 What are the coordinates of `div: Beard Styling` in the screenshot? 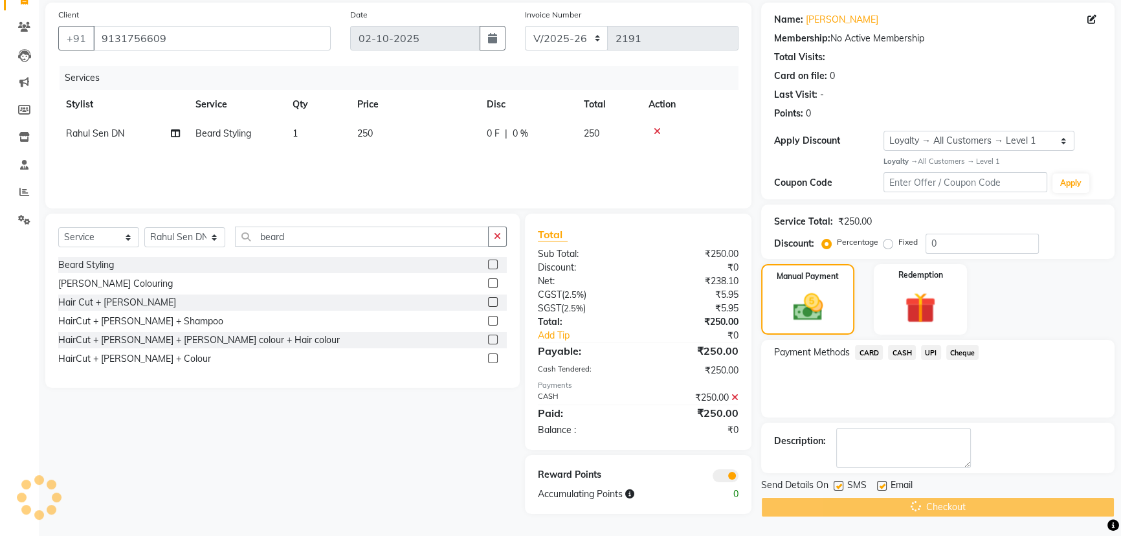 It's located at (86, 265).